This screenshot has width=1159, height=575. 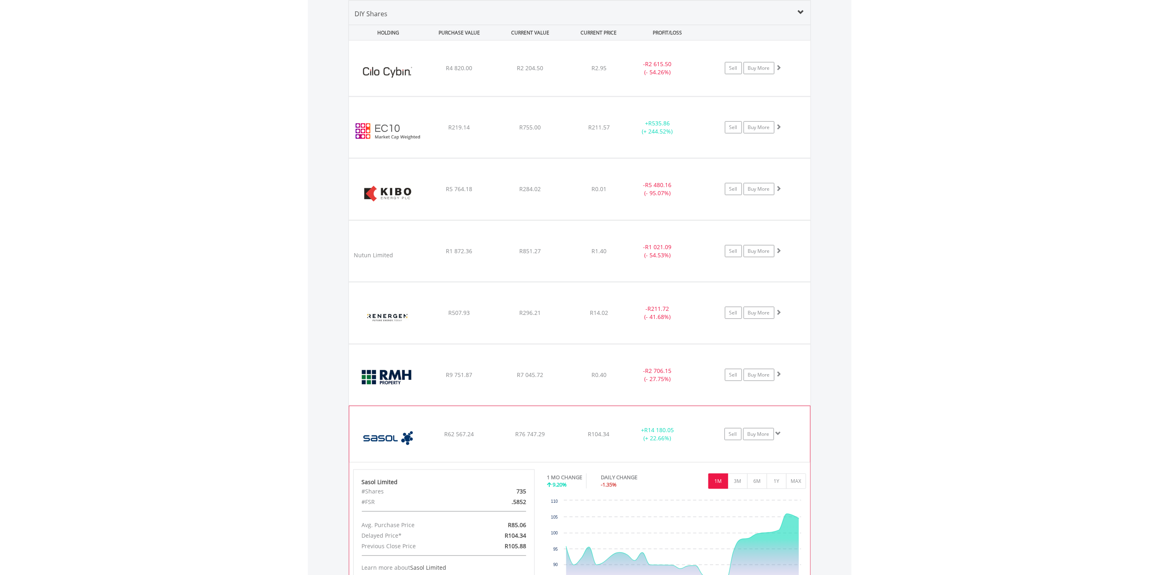 What do you see at coordinates (459, 127) in the screenshot?
I see `span: R219.14` at bounding box center [459, 127].